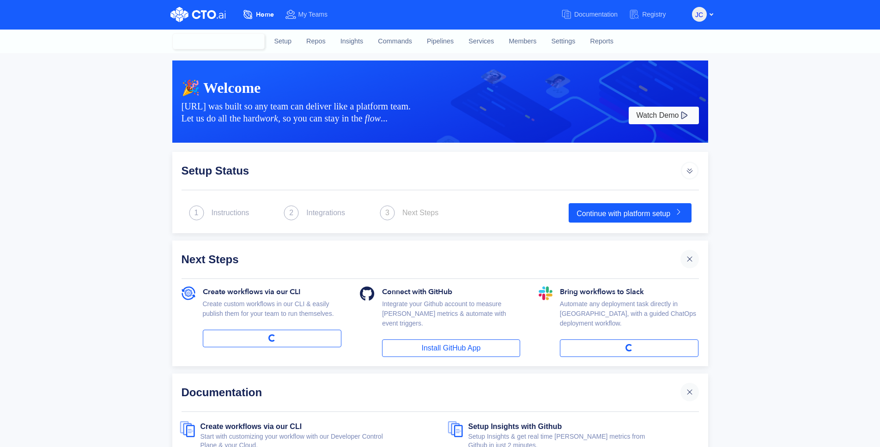 The width and height of the screenshot is (880, 447). Describe the element at coordinates (352, 42) in the screenshot. I see `a: Insights` at that location.